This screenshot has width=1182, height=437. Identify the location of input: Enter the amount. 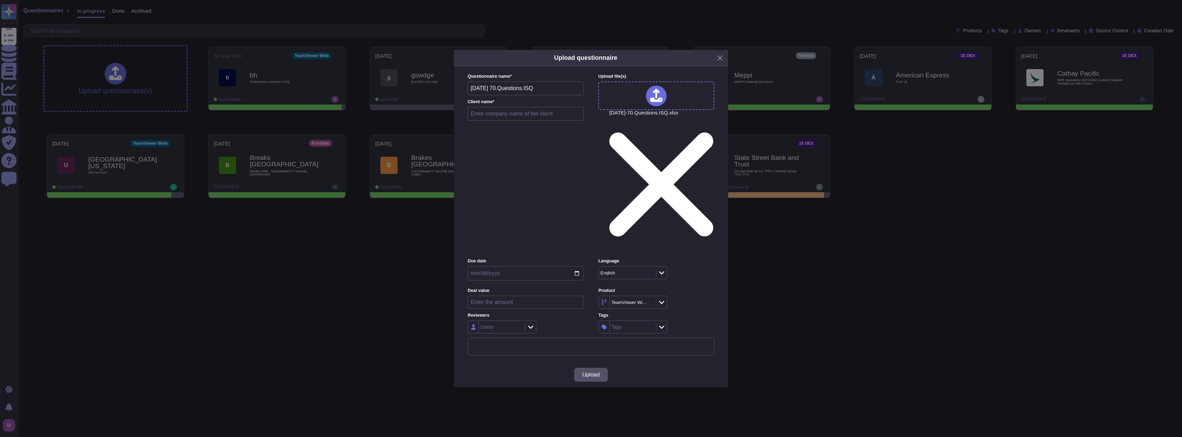
(525, 302).